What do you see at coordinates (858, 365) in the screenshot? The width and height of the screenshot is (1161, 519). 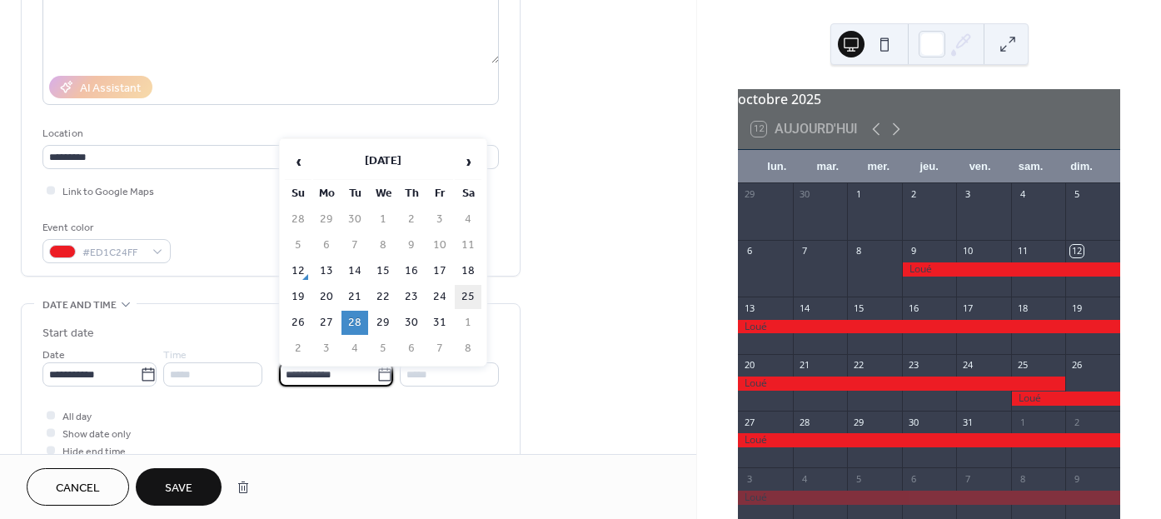 I see `div: 22` at bounding box center [858, 365].